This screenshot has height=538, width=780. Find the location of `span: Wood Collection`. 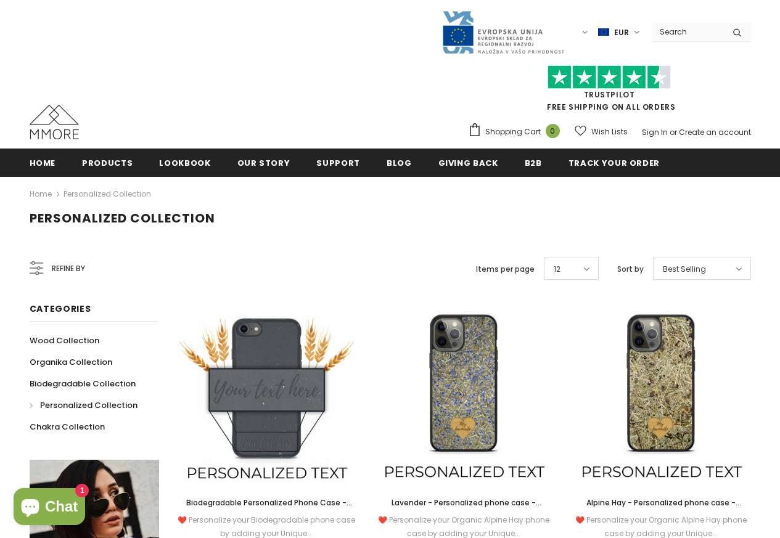

span: Wood Collection is located at coordinates (64, 340).